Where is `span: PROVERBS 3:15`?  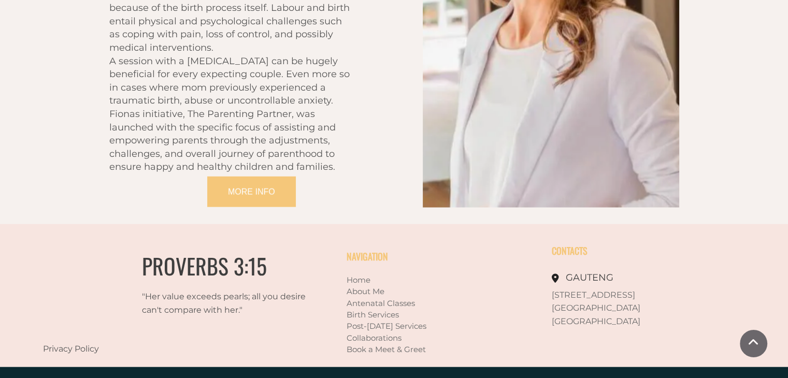 span: PROVERBS 3:15 is located at coordinates (204, 266).